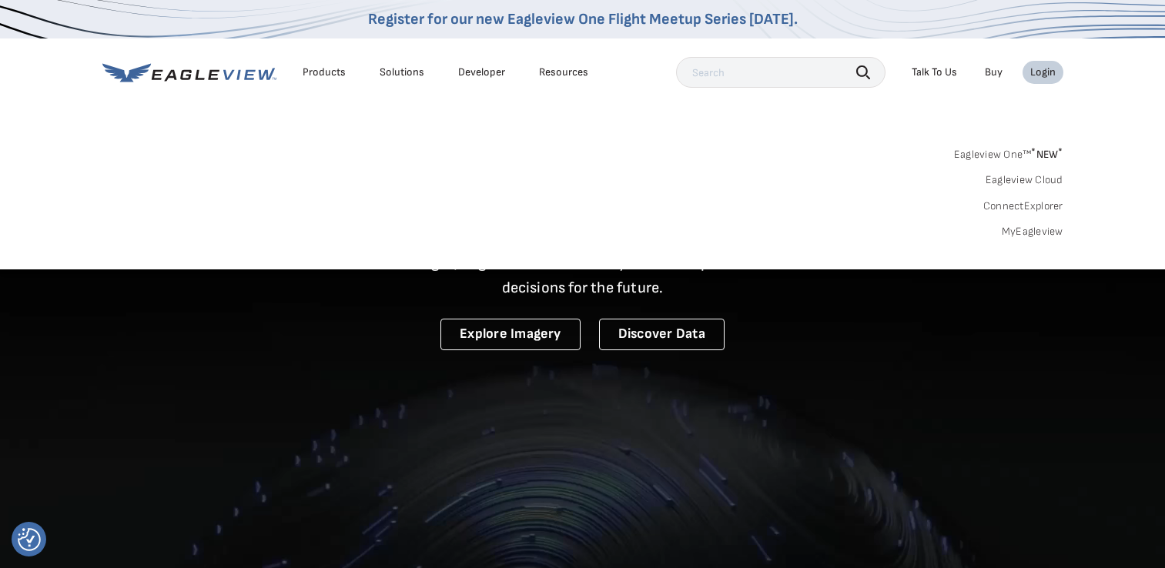  I want to click on a: Eagleview One™*NEW*, so click(1009, 152).